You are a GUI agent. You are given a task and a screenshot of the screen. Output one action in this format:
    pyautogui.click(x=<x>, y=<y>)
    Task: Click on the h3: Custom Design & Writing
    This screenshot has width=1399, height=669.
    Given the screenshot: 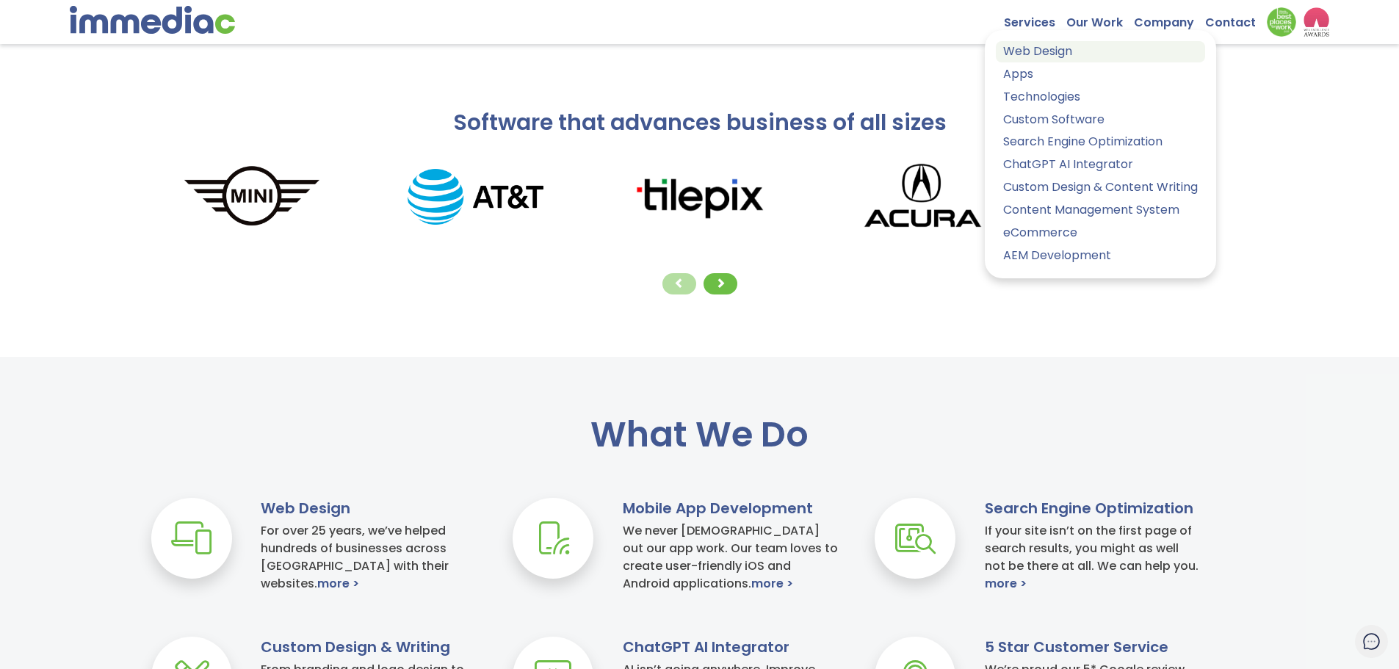 What is the action you would take?
    pyautogui.click(x=368, y=647)
    